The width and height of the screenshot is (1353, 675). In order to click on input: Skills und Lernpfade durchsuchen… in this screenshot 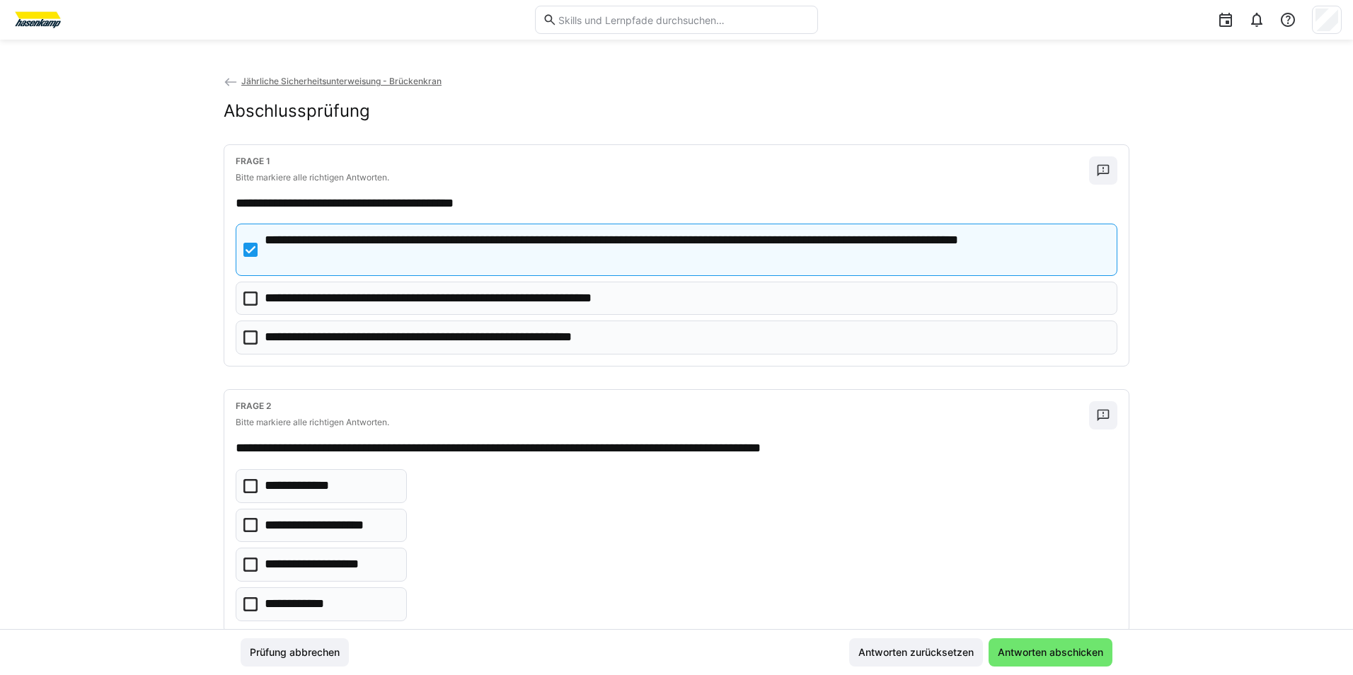, I will do `click(683, 20)`.